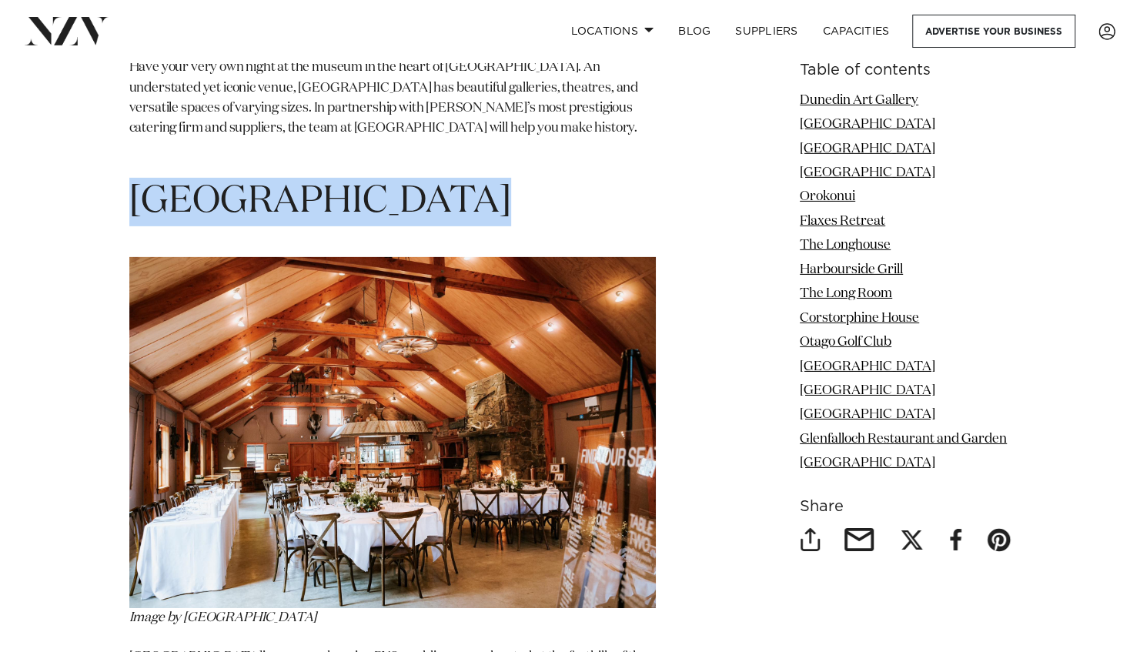  What do you see at coordinates (859, 318) in the screenshot?
I see `a: Corstorphine House` at bounding box center [859, 318].